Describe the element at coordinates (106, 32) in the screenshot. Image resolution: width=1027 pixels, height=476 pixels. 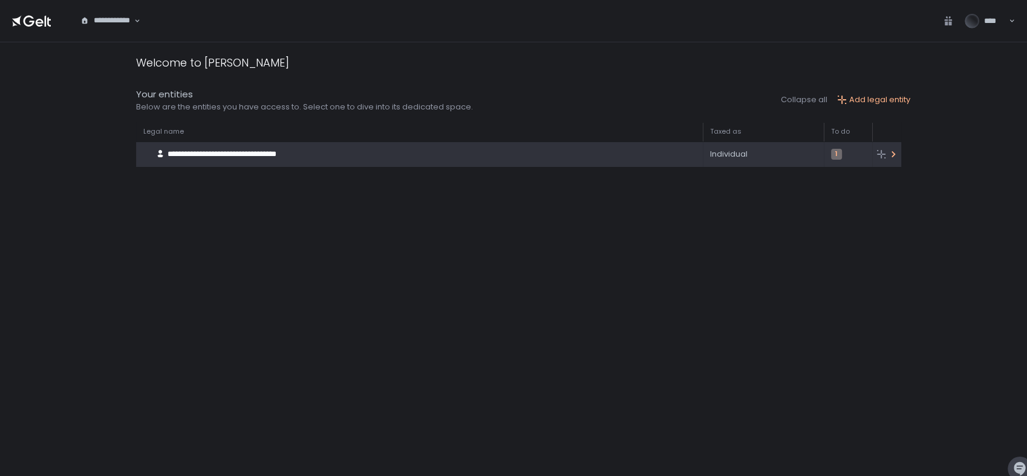
I see `input: Search for option` at that location.